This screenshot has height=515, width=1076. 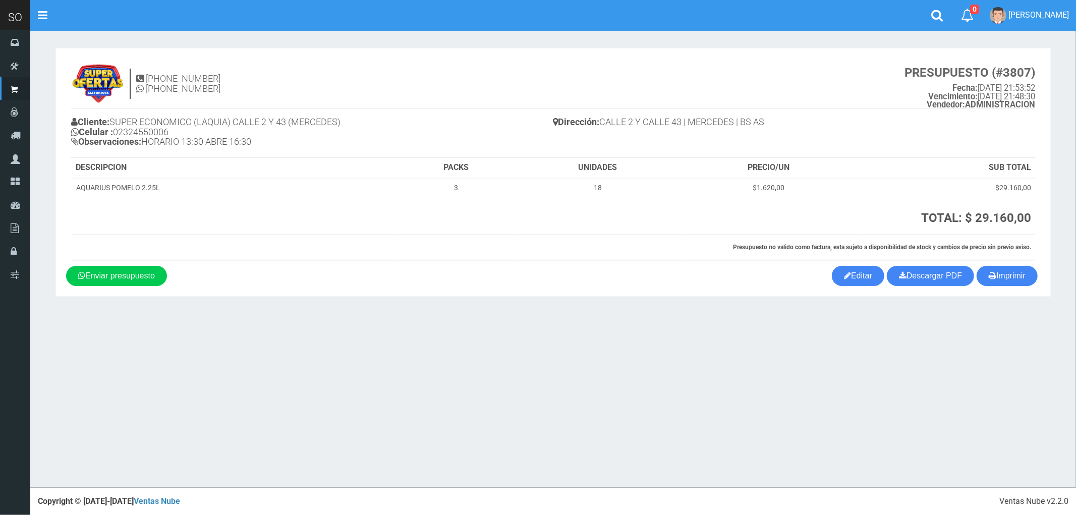 What do you see at coordinates (969, 73) in the screenshot?
I see `strong: PRESUPUESTO (#3807)` at bounding box center [969, 73].